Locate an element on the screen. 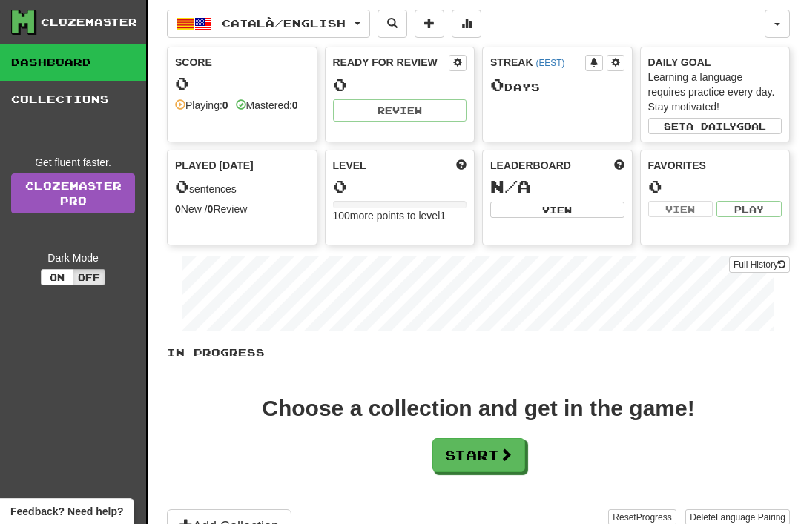 The width and height of the screenshot is (801, 524). span: N/A is located at coordinates (510, 186).